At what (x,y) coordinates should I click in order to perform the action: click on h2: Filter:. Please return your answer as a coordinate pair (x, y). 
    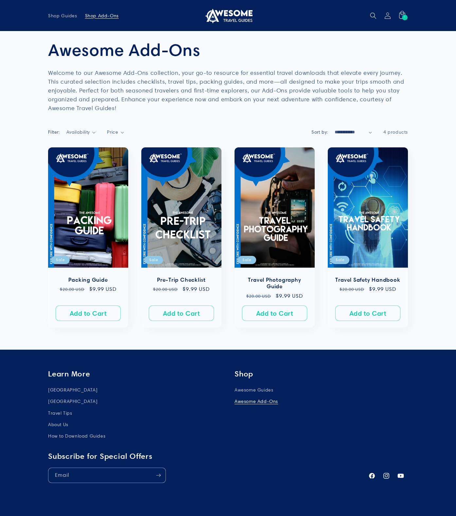
    Looking at the image, I should click on (54, 132).